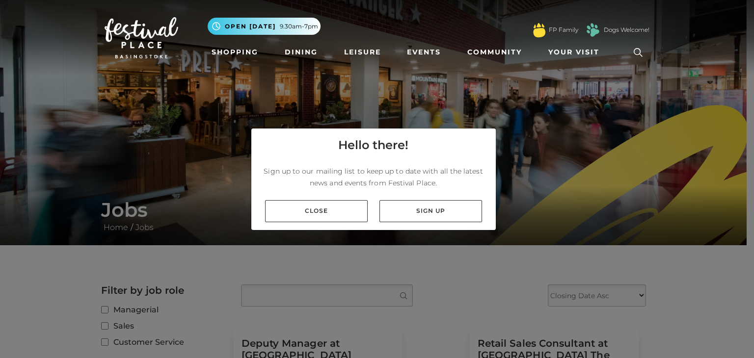 This screenshot has height=358, width=754. Describe the element at coordinates (373, 145) in the screenshot. I see `h4: Hello there!` at that location.